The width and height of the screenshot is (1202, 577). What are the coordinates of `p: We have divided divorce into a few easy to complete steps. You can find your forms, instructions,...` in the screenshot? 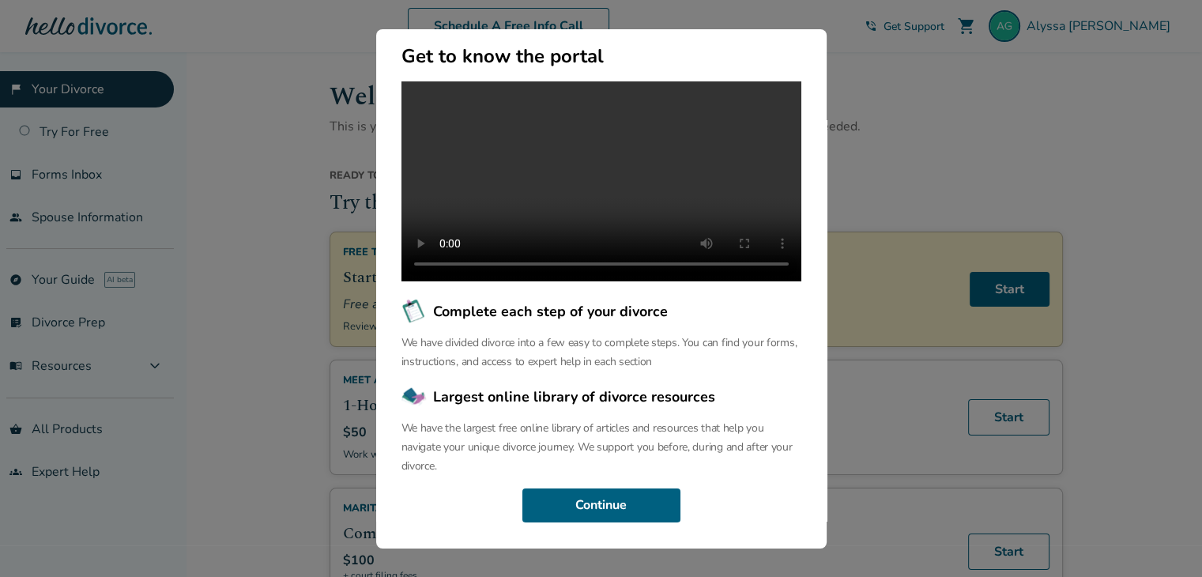 It's located at (601, 352).